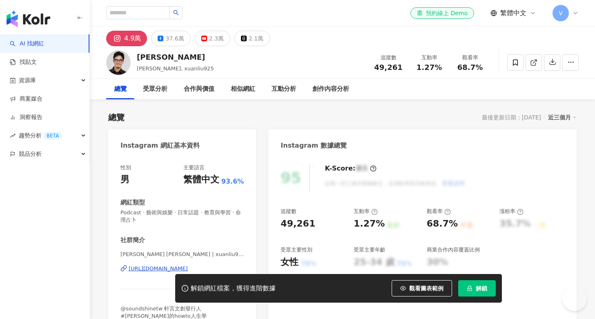 This screenshot has height=319, width=595. What do you see at coordinates (26, 117) in the screenshot?
I see `a: 洞察報告` at bounding box center [26, 117].